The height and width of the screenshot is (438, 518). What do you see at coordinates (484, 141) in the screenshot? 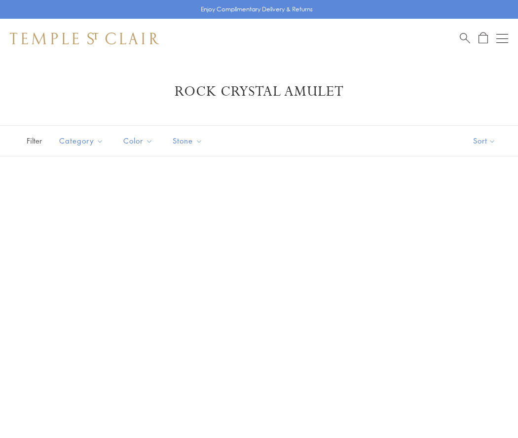
I see `button: Show sort by` at bounding box center [484, 141].